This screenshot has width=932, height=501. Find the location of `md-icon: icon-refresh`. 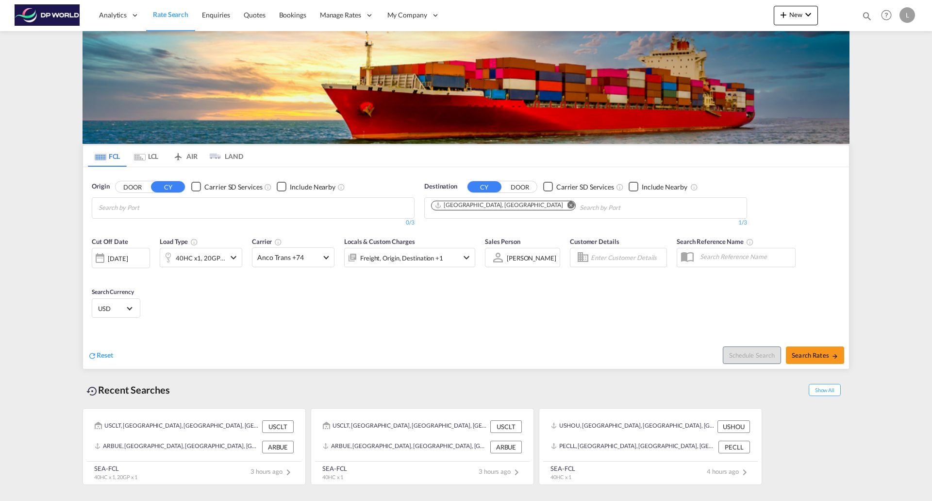

md-icon: icon-refresh is located at coordinates (92, 355).